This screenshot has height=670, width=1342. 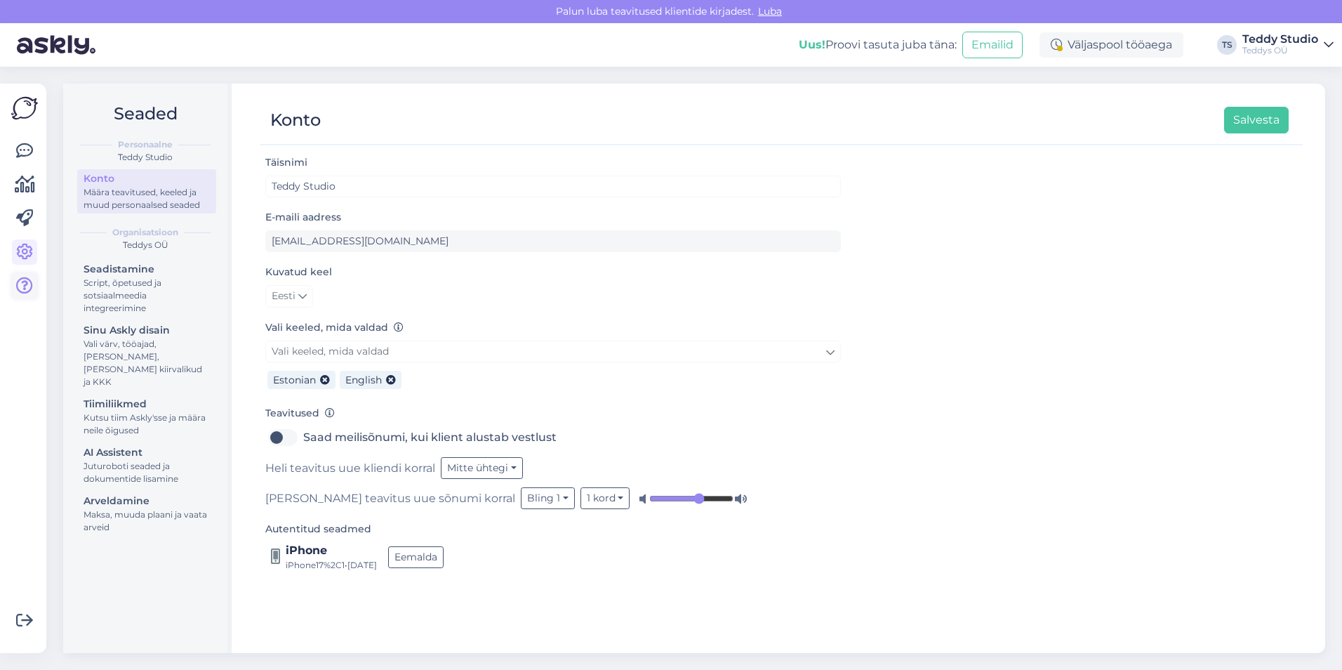 I want to click on div: iPhone, so click(x=331, y=550).